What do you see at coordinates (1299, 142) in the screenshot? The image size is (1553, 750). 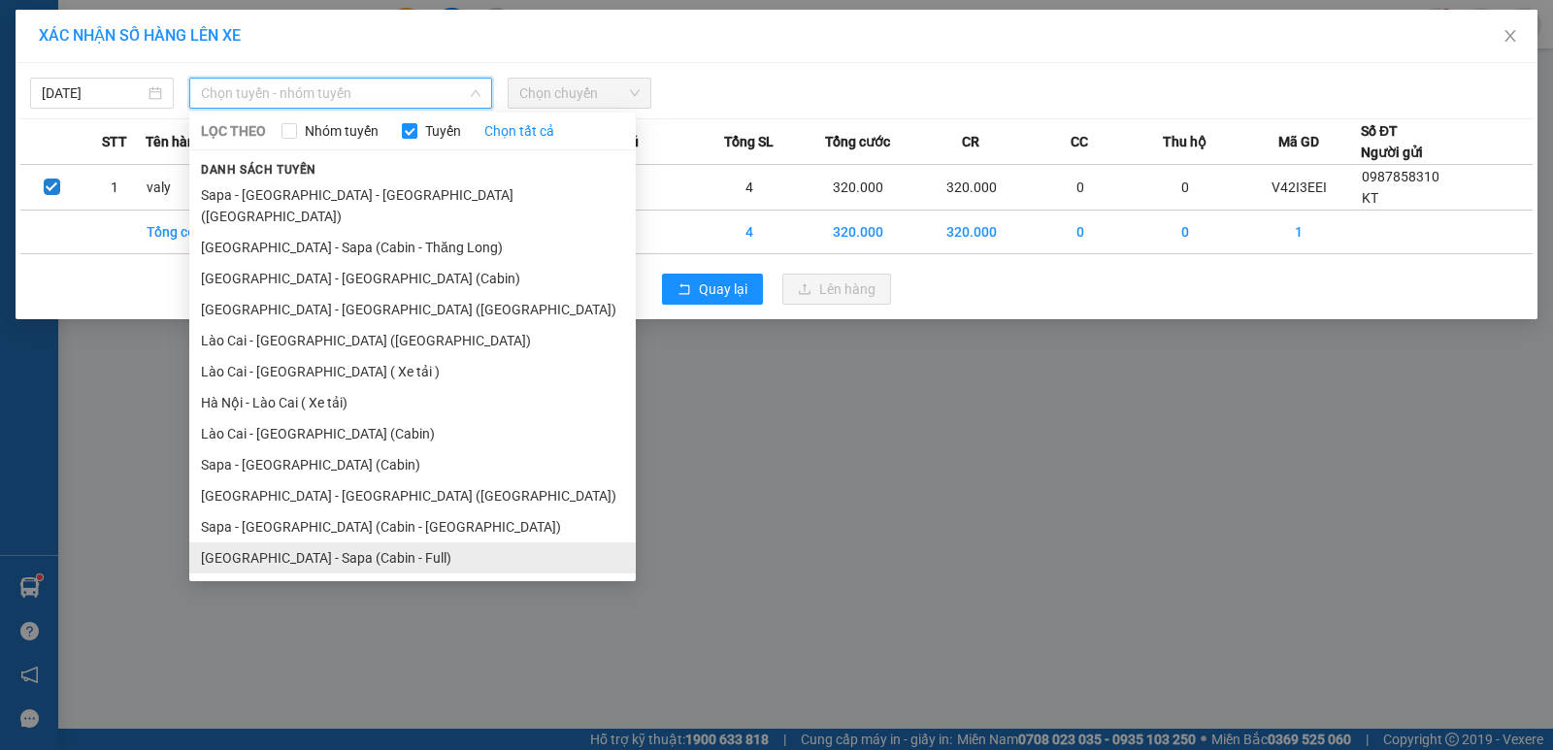 I see `span: Mã GD` at bounding box center [1299, 142].